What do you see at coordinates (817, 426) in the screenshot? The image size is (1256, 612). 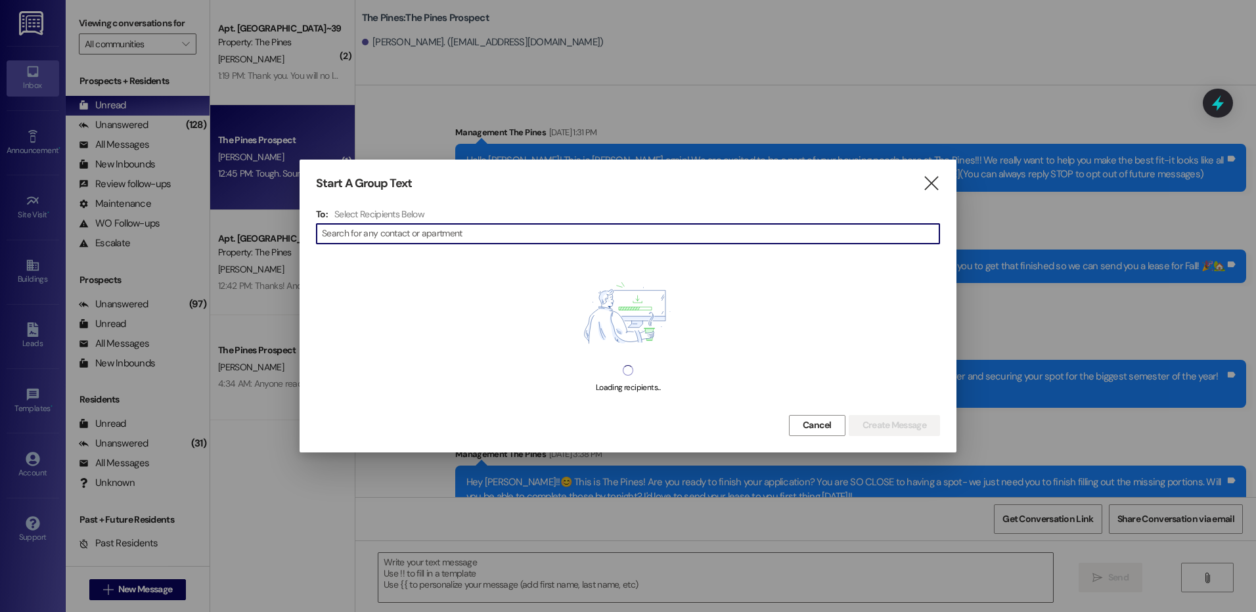 I see `button: Cancel` at bounding box center [817, 426].